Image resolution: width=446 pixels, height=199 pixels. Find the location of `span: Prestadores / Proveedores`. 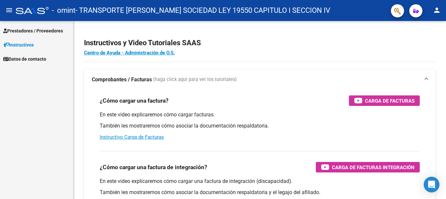

span: Prestadores / Proveedores is located at coordinates (33, 31).